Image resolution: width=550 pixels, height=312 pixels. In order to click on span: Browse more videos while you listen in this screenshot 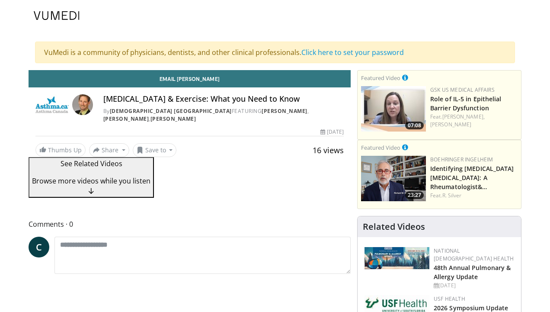, I will do `click(91, 181)`.